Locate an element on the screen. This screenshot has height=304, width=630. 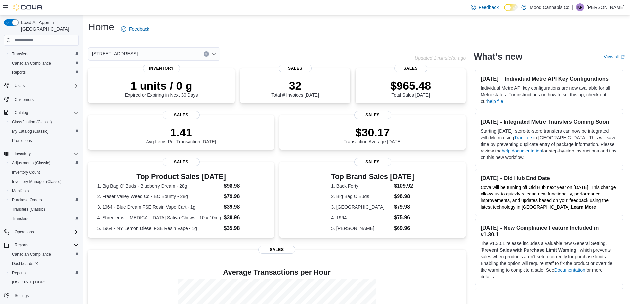
a: Canadian Compliance is located at coordinates (31, 63).